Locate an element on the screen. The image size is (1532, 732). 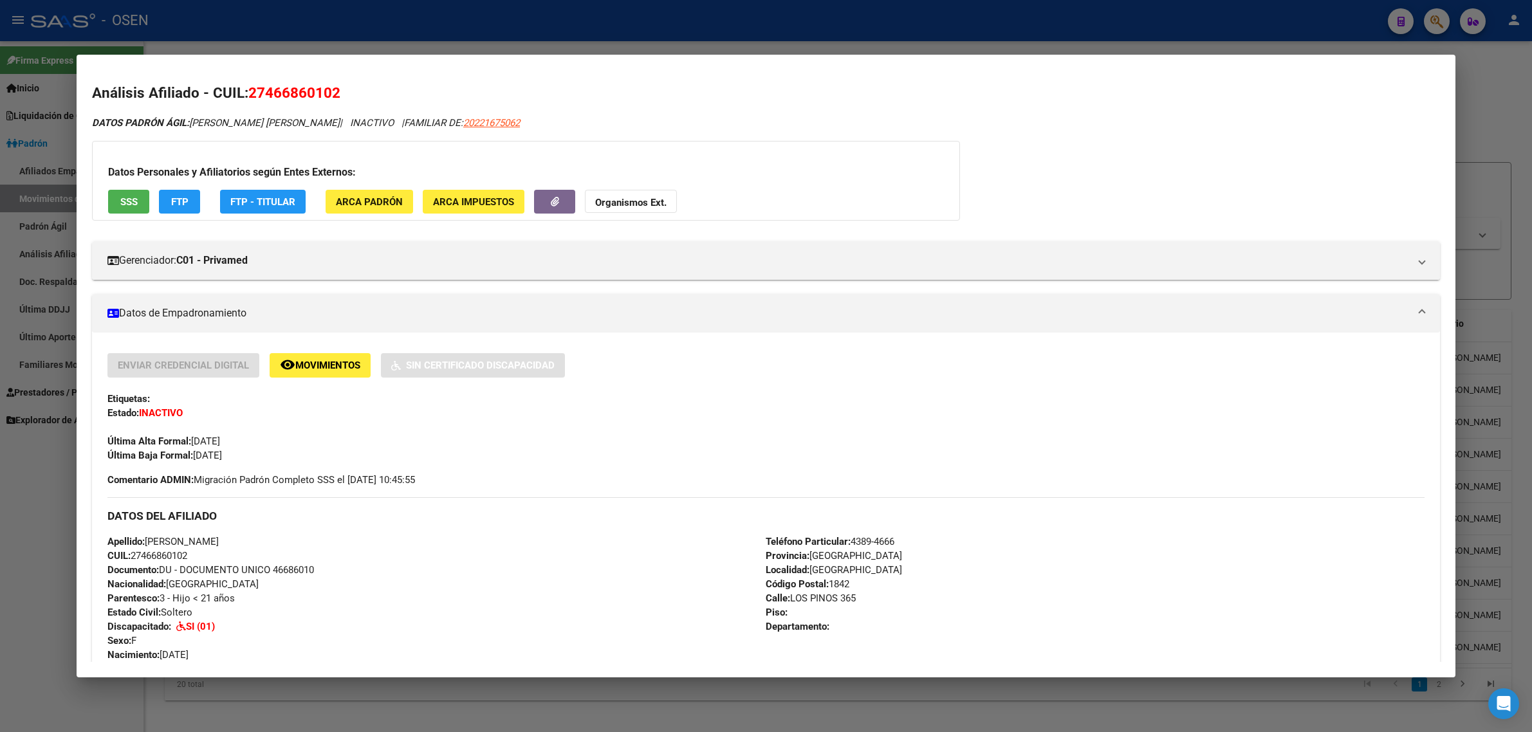
span: LOS PINOS 365 is located at coordinates (811, 598).